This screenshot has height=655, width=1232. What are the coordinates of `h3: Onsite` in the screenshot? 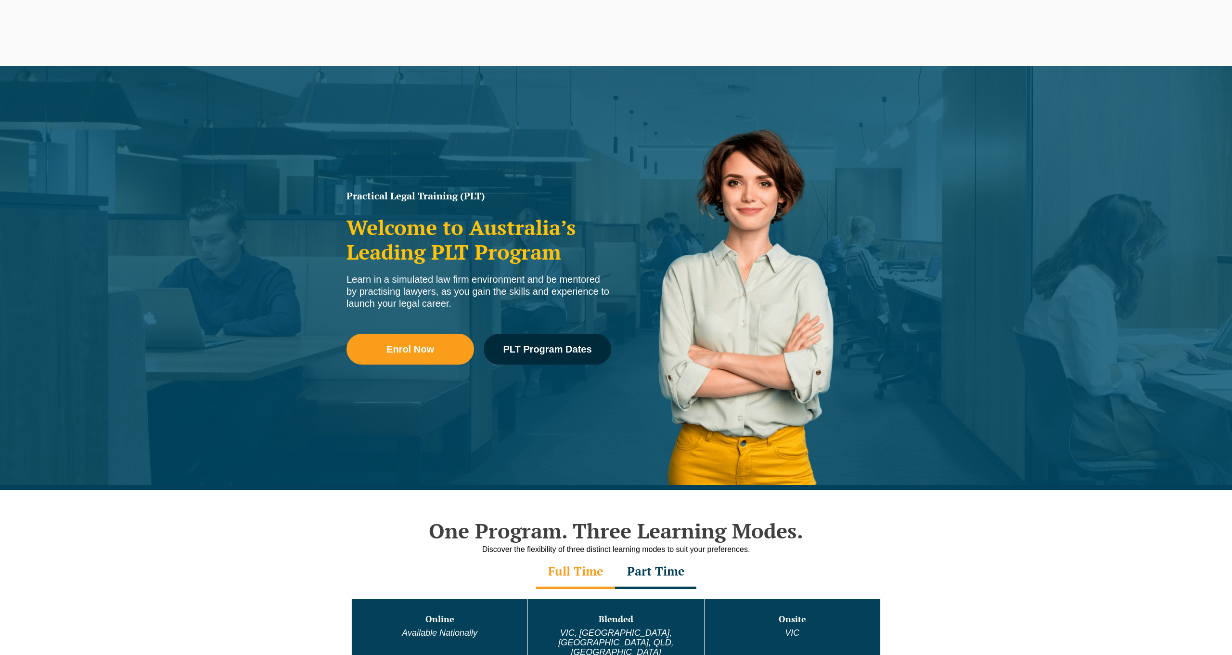 It's located at (792, 619).